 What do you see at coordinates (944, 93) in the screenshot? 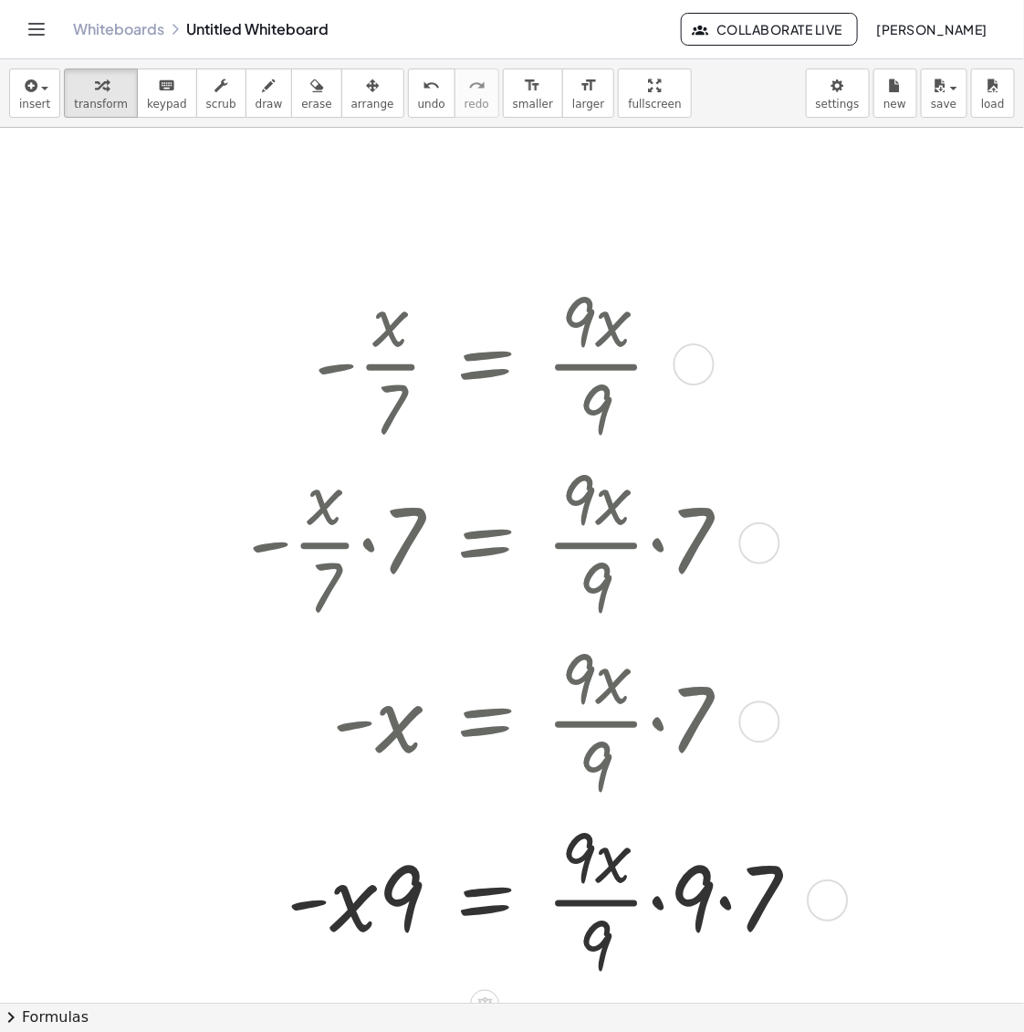
I see `button: save` at bounding box center [944, 93].